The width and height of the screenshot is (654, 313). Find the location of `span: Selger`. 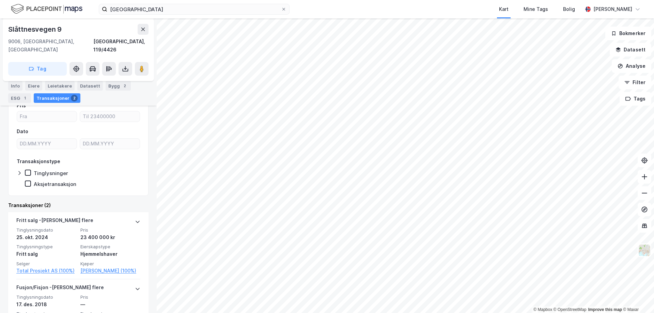

span: Selger is located at coordinates (46, 264).